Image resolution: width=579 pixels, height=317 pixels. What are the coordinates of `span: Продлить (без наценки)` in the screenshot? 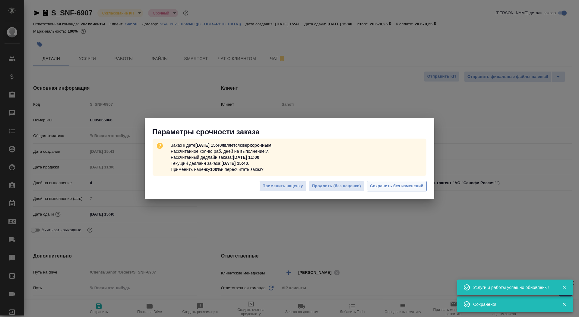 It's located at (336, 186).